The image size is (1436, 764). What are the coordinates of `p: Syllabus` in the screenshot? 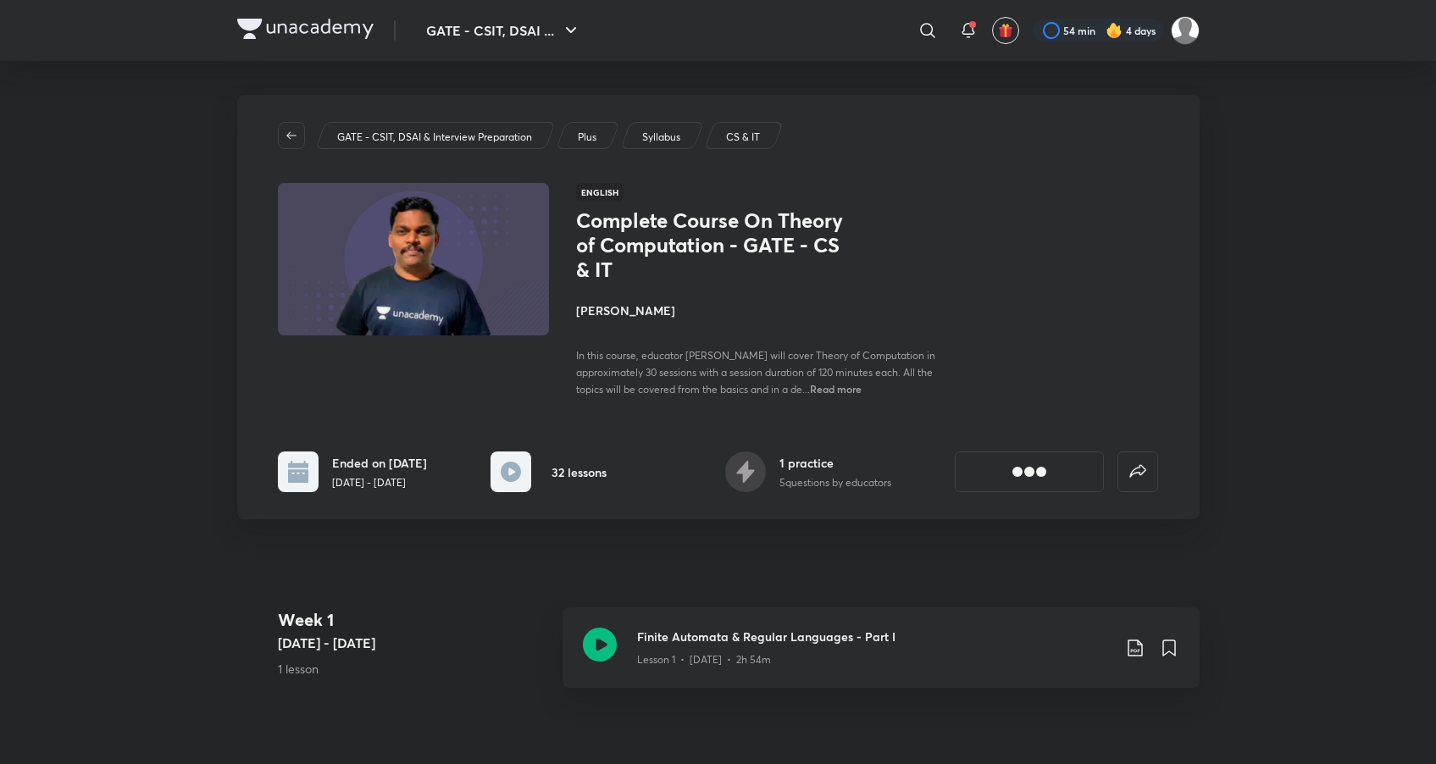 It's located at (661, 137).